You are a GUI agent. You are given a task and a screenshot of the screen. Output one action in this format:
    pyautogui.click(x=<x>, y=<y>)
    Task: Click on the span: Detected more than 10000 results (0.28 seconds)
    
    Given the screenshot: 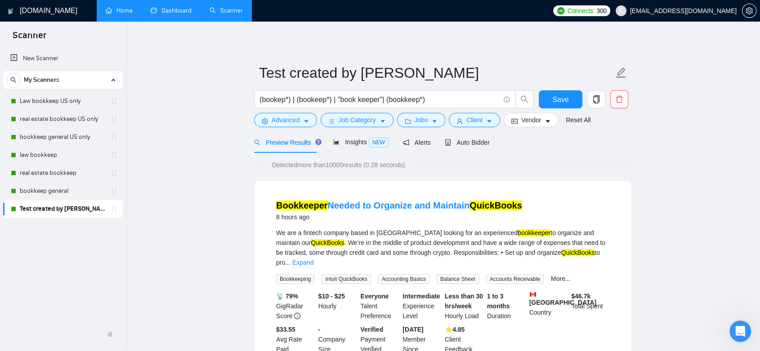 What is the action you would take?
    pyautogui.click(x=338, y=165)
    